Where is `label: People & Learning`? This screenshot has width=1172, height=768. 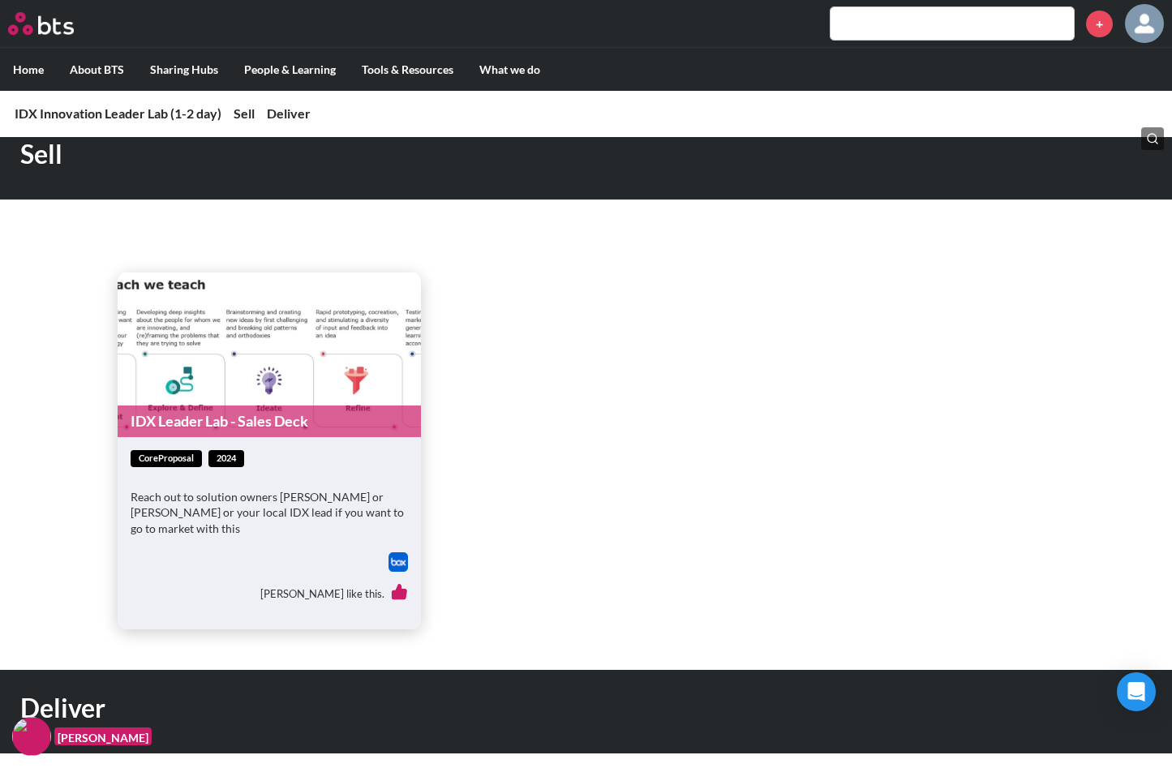 label: People & Learning is located at coordinates (289, 70).